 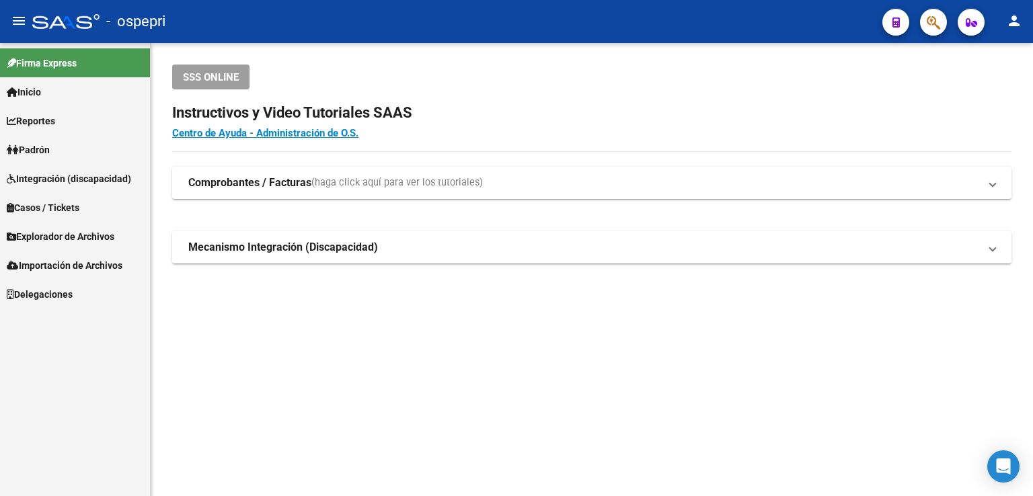 What do you see at coordinates (592, 113) in the screenshot?
I see `h2: Instructivos y Video Tutoriales SAAS` at bounding box center [592, 113].